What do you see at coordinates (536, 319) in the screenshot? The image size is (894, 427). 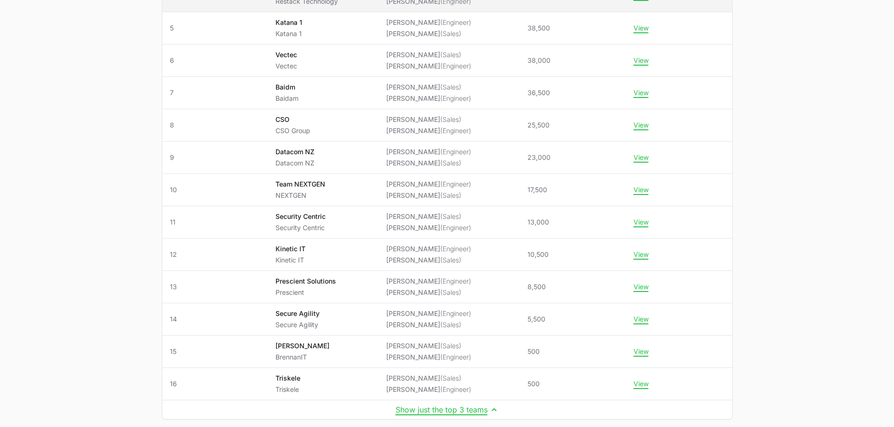 I see `span: 5,500` at bounding box center [536, 319].